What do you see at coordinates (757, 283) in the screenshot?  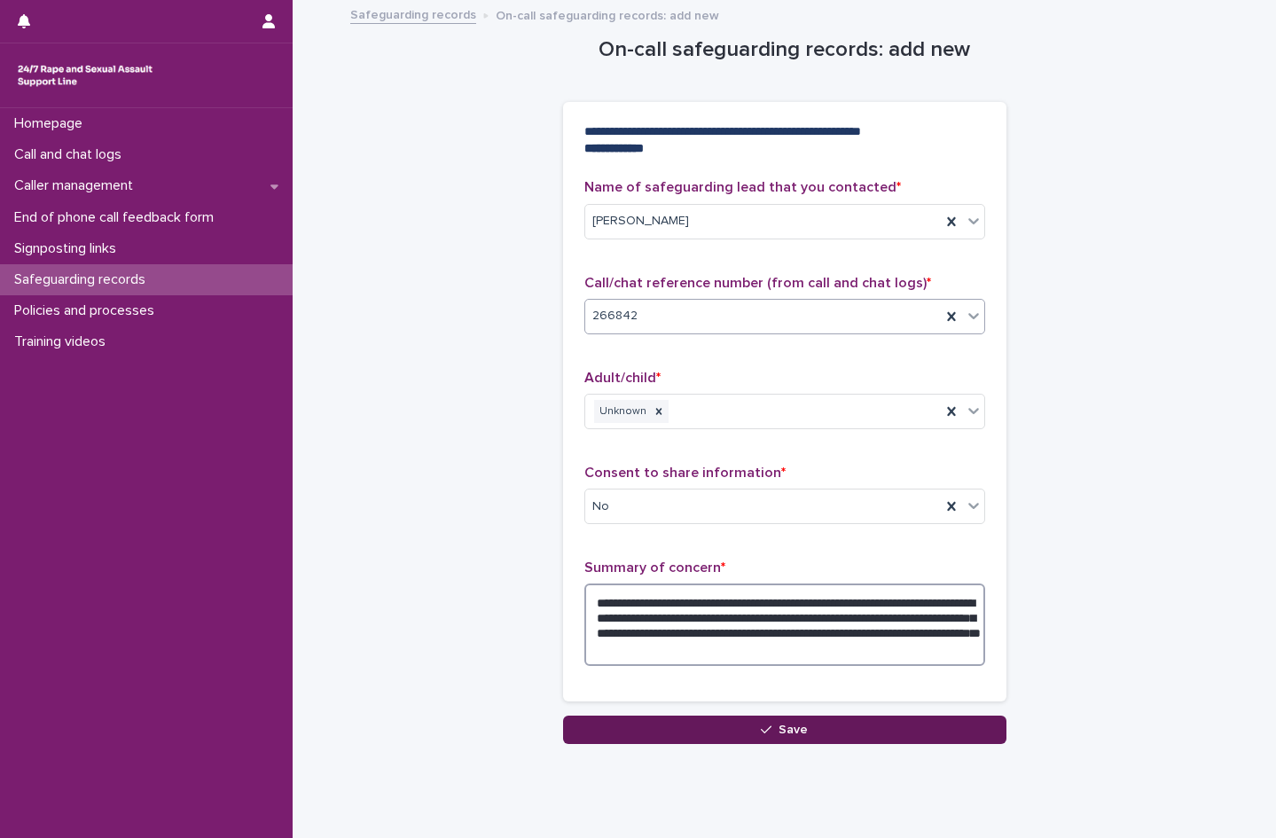 I see `span: Call/chat reference number (from call and chat logs)` at bounding box center [757, 283].